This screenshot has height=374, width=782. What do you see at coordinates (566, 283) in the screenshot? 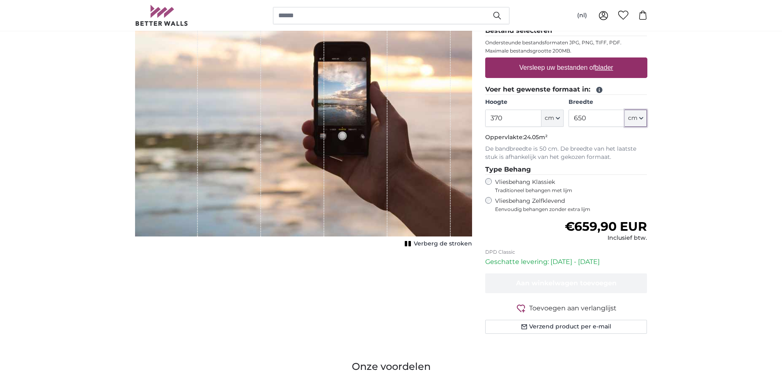
I see `button: Aan winkelwagen toevoegen` at bounding box center [566, 283].